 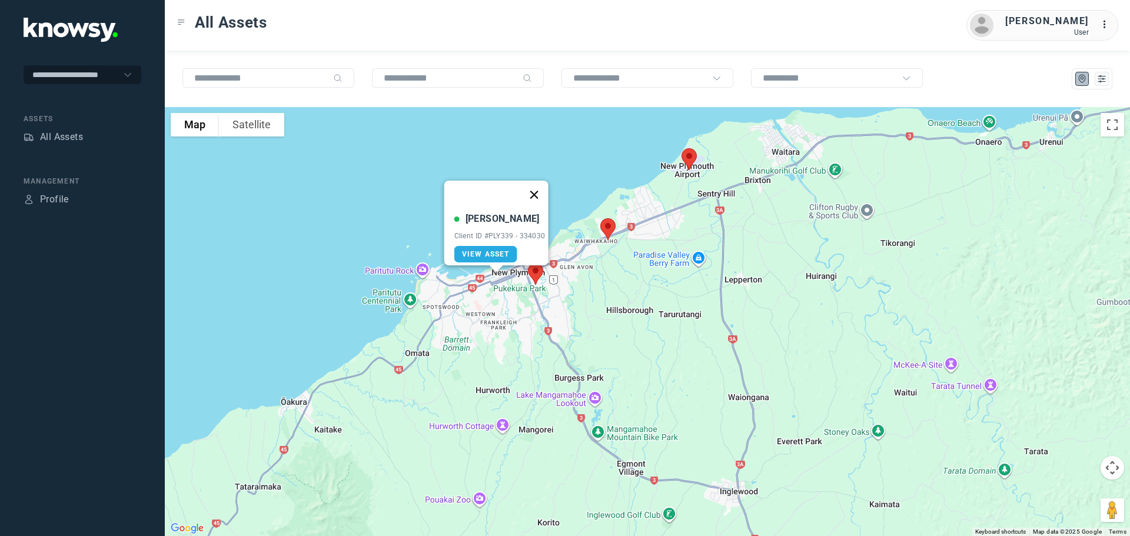 What do you see at coordinates (1067, 531) in the screenshot?
I see `span: Map data ©2025 Google` at bounding box center [1067, 531].